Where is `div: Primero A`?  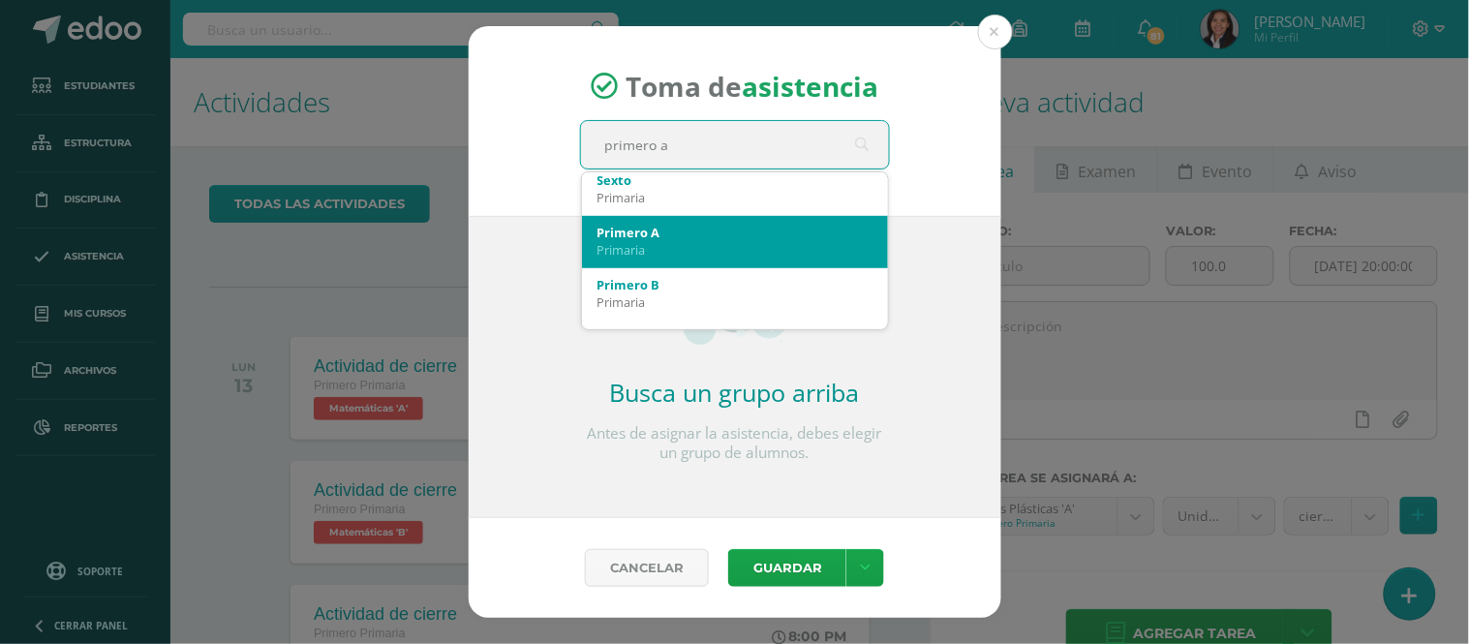
div: Primero A is located at coordinates (735, 232).